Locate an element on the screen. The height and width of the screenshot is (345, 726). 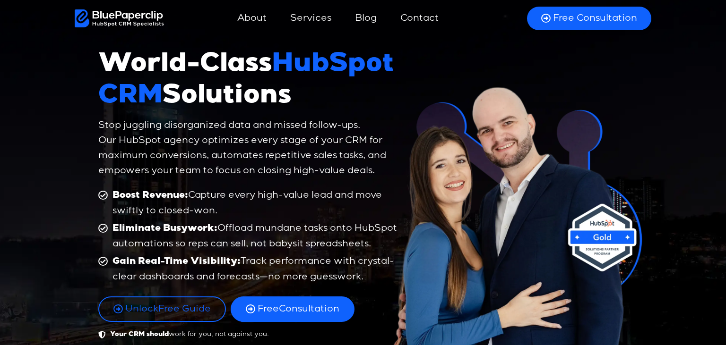
b: Gain Real-Time Visibility: is located at coordinates (176, 262).